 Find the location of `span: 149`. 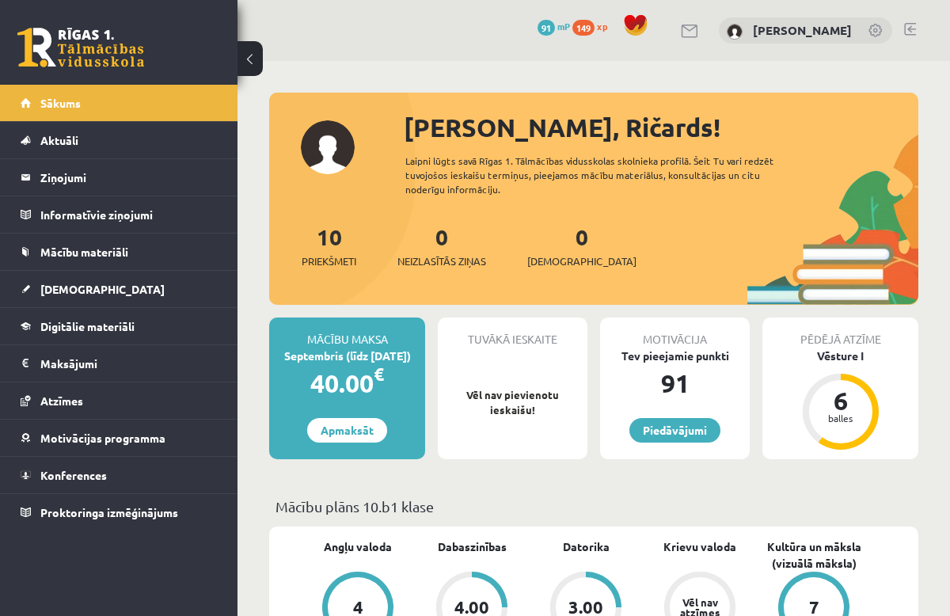

span: 149 is located at coordinates (583, 28).